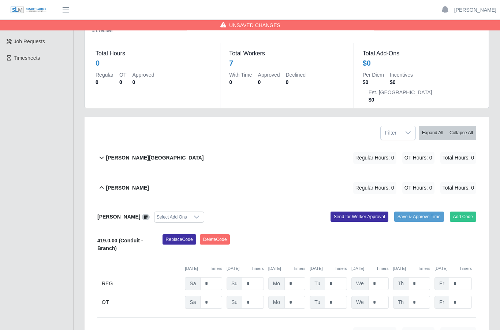  Describe the element at coordinates (360, 217) in the screenshot. I see `button: Send for Worker Approval` at that location.